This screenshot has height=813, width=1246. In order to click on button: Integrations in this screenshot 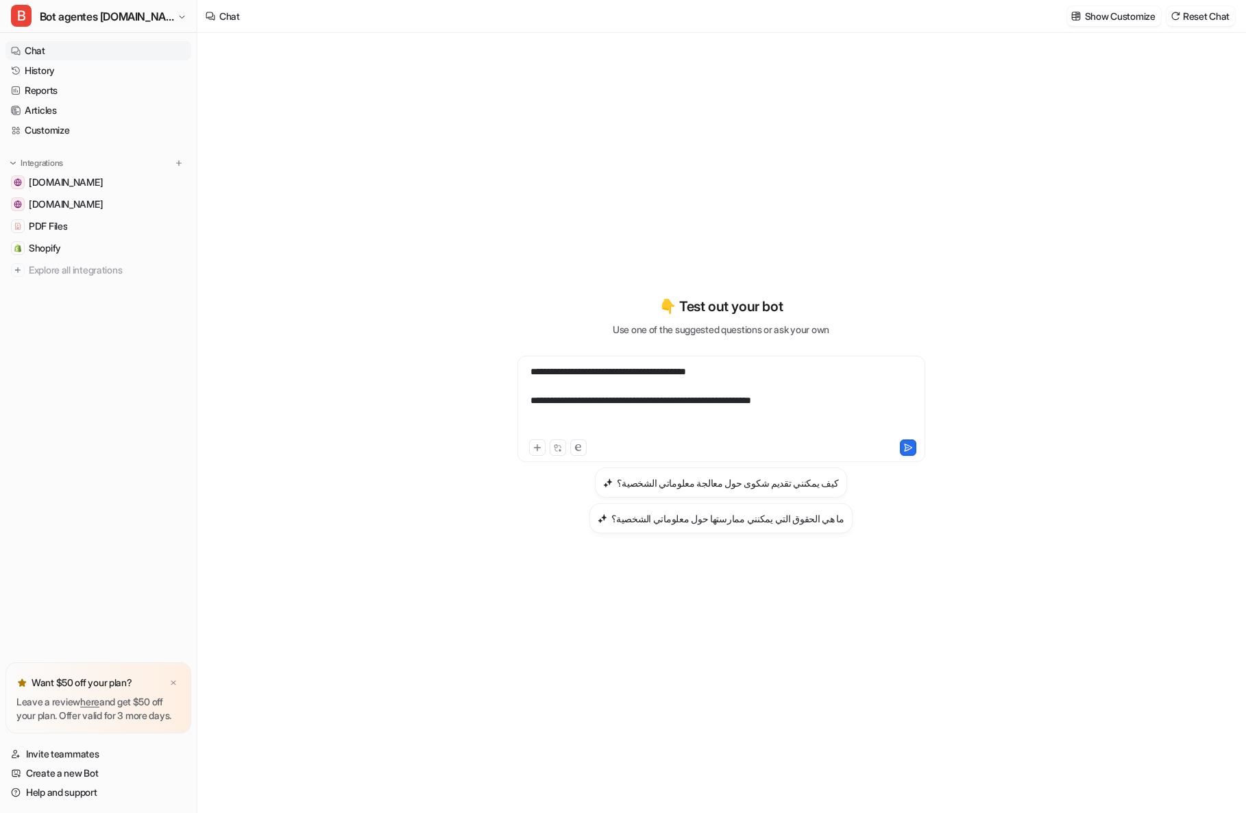, I will do `click(36, 163)`.